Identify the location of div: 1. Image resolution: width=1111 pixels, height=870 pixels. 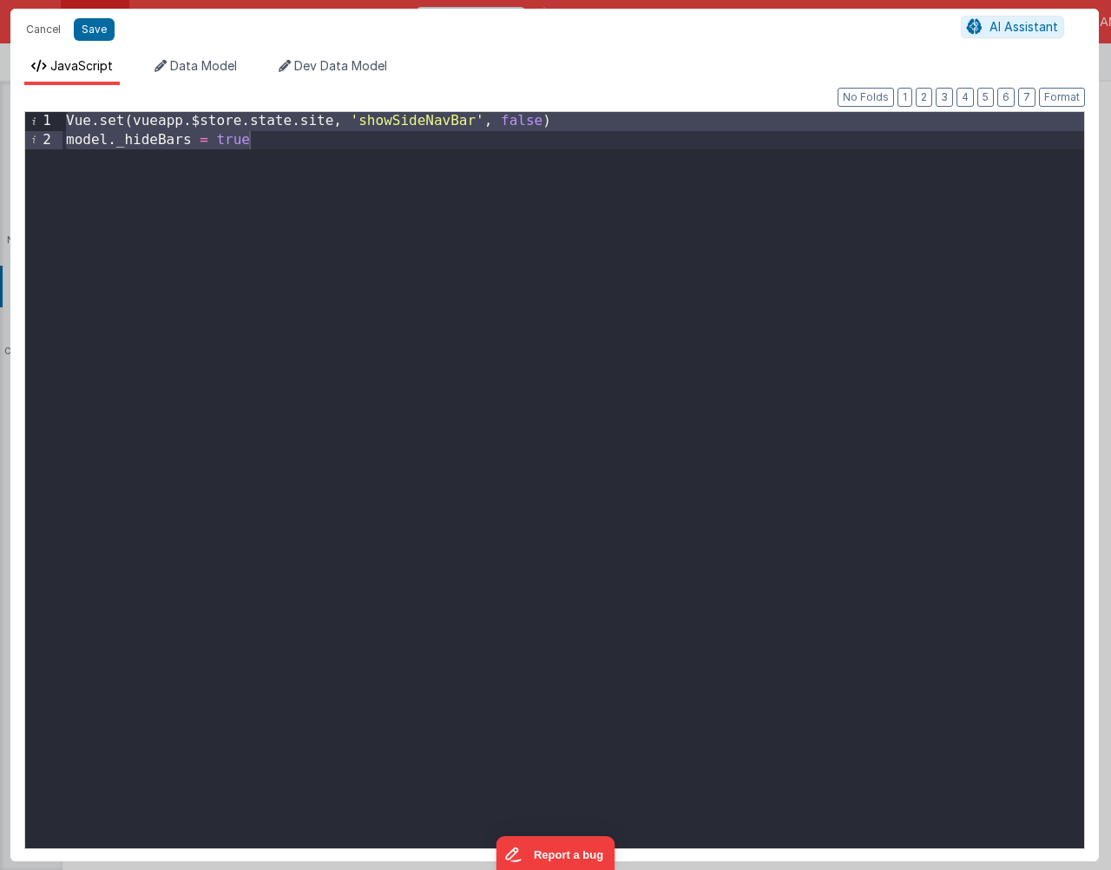
(43, 122).